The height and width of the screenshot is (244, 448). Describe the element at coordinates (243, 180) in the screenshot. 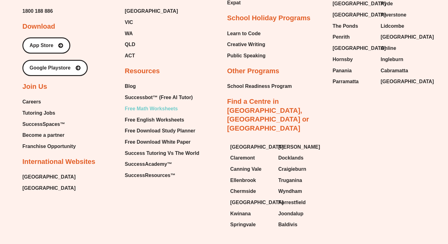

I see `span: Ellenbrook` at that location.